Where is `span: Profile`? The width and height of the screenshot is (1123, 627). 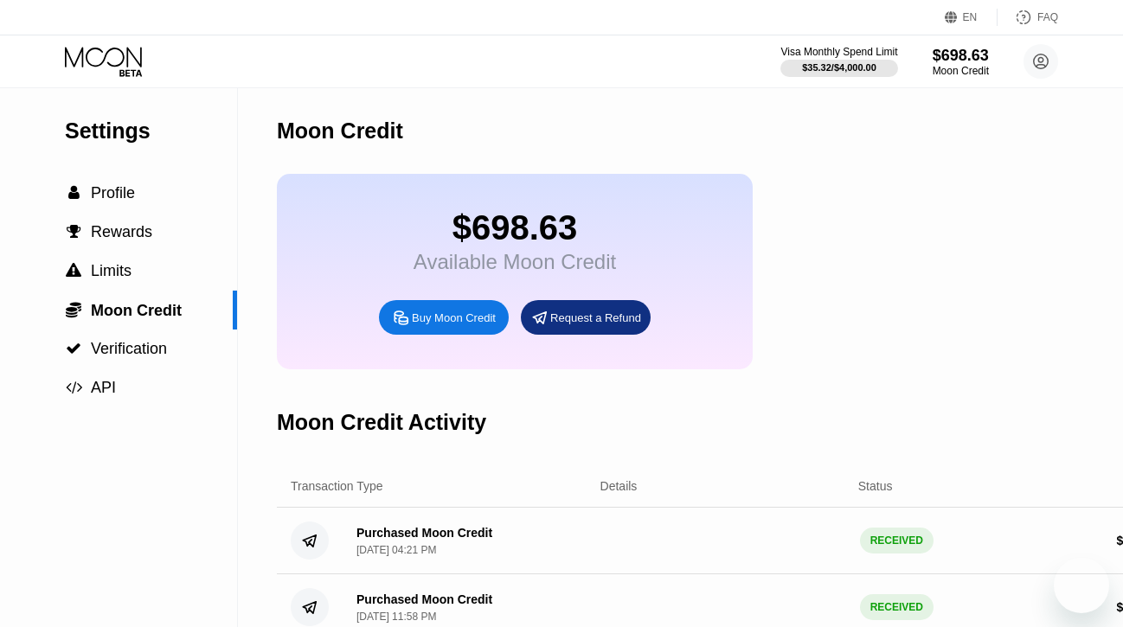
span: Profile is located at coordinates (112, 193).